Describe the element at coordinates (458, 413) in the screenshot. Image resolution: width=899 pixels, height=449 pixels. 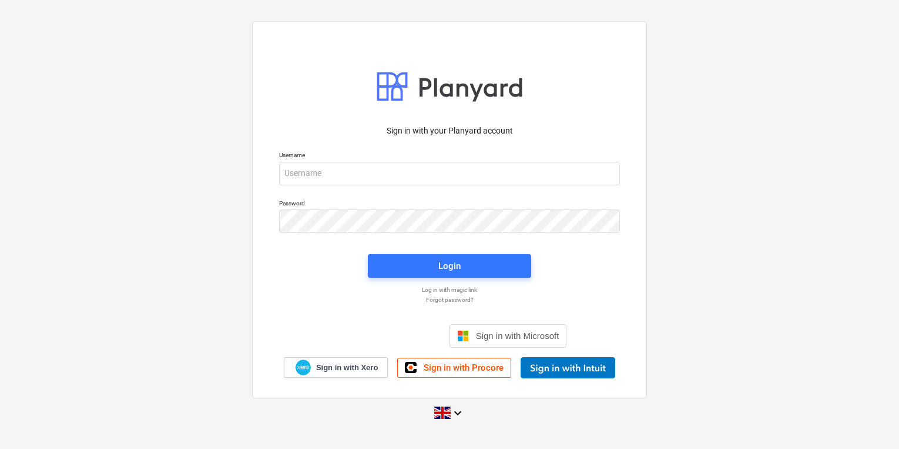
I see `i: keyboard_arrow_down` at that location.